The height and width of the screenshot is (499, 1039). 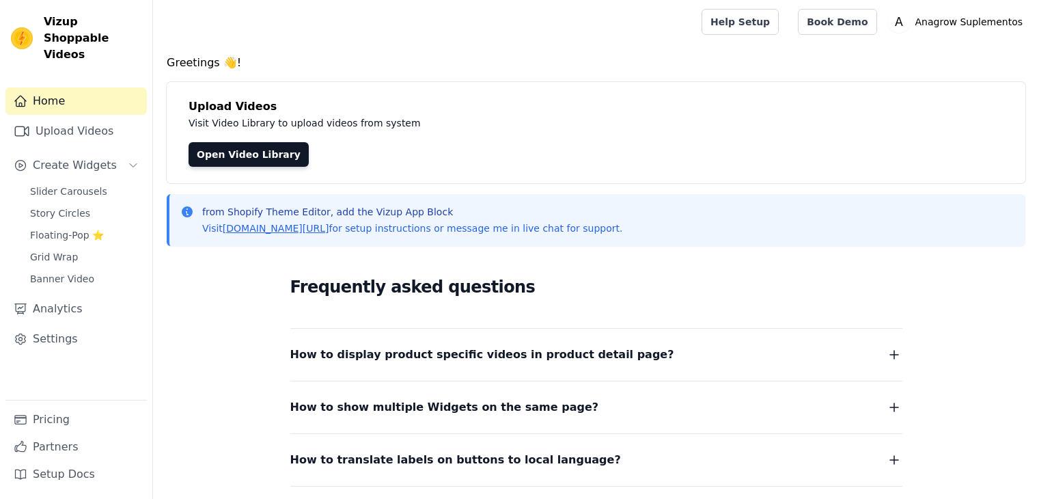 What do you see at coordinates (249, 154) in the screenshot?
I see `a: Open Video Library` at bounding box center [249, 154].